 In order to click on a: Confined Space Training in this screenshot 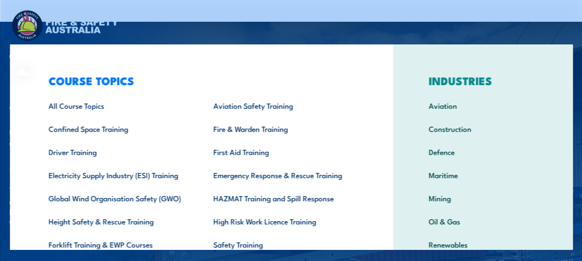, I will do `click(116, 129)`.